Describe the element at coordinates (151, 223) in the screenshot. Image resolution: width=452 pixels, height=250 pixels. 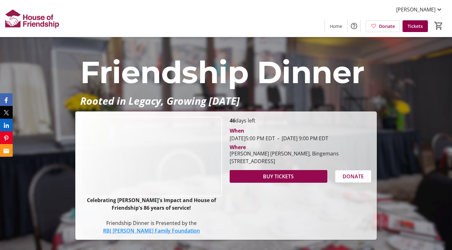
I see `p: Friendship Dinner is Presented by the` at that location.